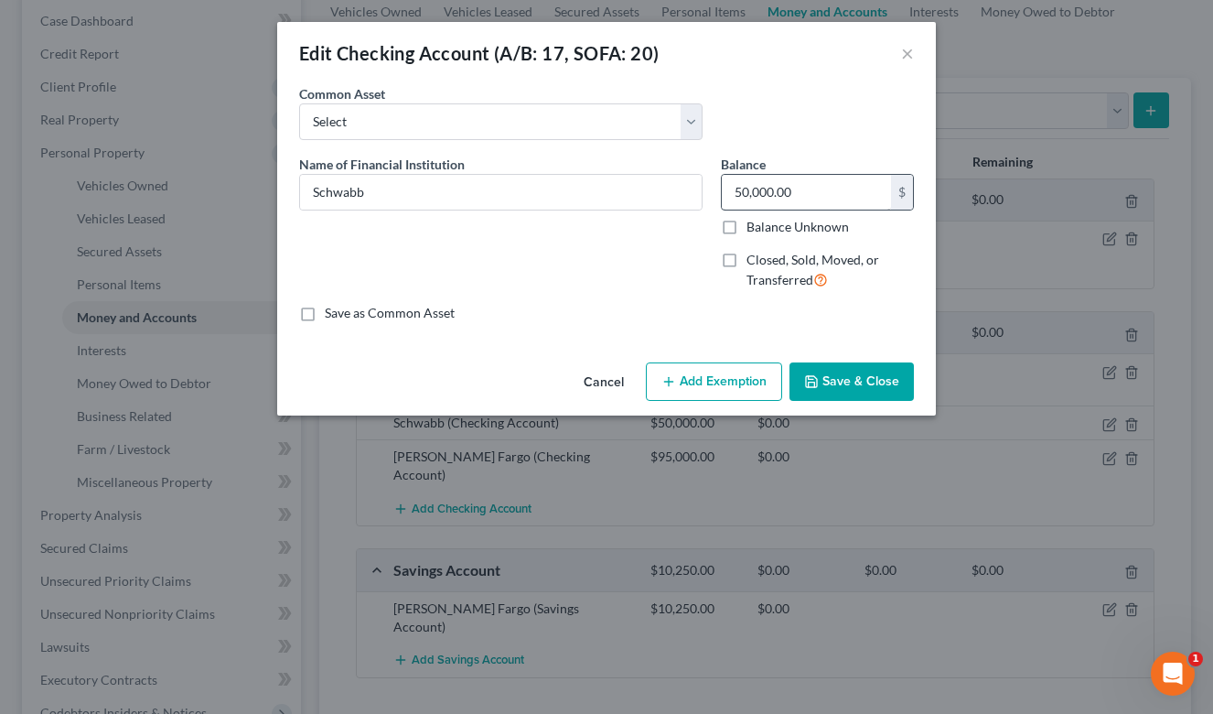 This screenshot has width=1213, height=714. Describe the element at coordinates (382, 164) in the screenshot. I see `span: Name of Financial Institution` at that location.